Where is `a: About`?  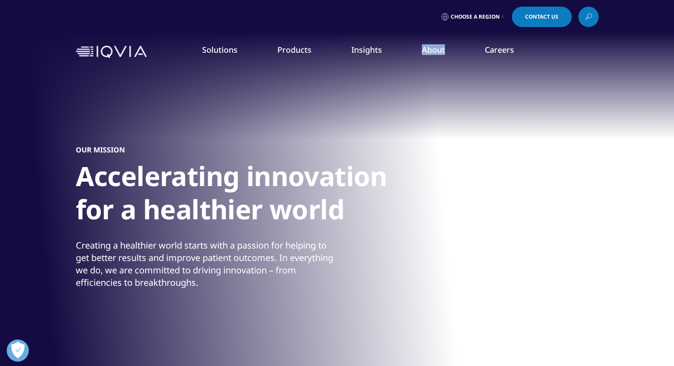 a: About is located at coordinates (433, 50).